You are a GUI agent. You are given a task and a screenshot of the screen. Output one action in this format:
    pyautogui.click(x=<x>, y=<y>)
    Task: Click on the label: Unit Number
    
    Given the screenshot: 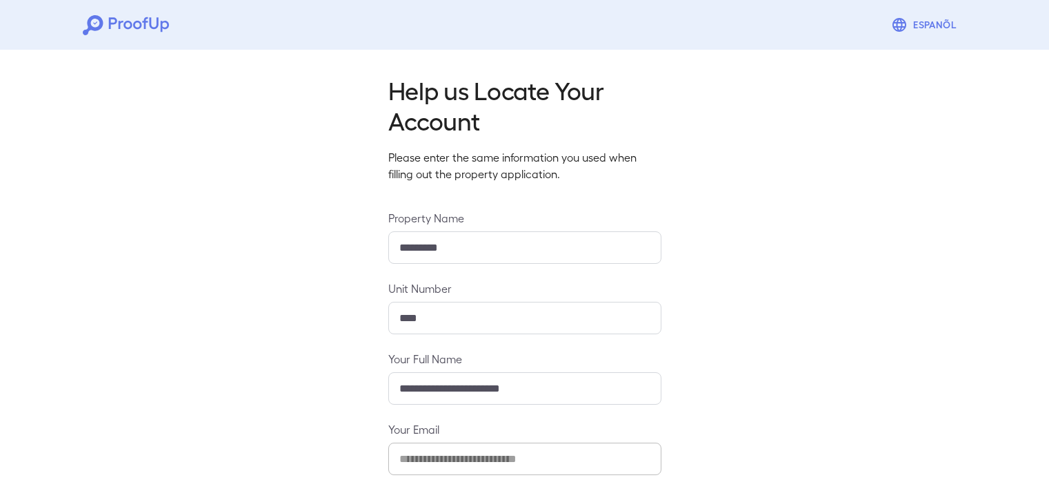 What is the action you would take?
    pyautogui.click(x=525, y=288)
    